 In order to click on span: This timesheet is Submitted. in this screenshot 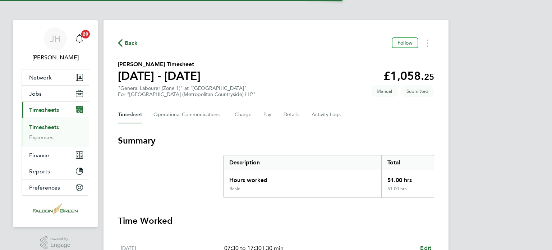, I will do `click(417, 91)`.